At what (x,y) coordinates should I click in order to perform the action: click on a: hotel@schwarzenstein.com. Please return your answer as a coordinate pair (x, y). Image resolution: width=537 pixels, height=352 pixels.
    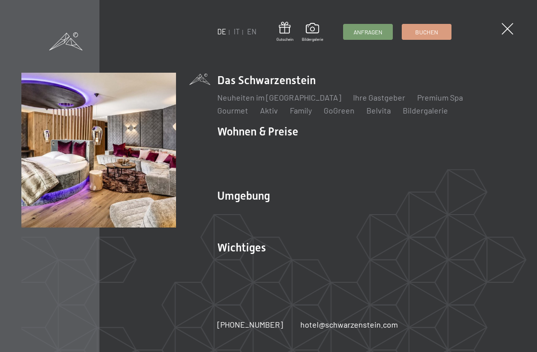
    Looking at the image, I should click on (349, 324).